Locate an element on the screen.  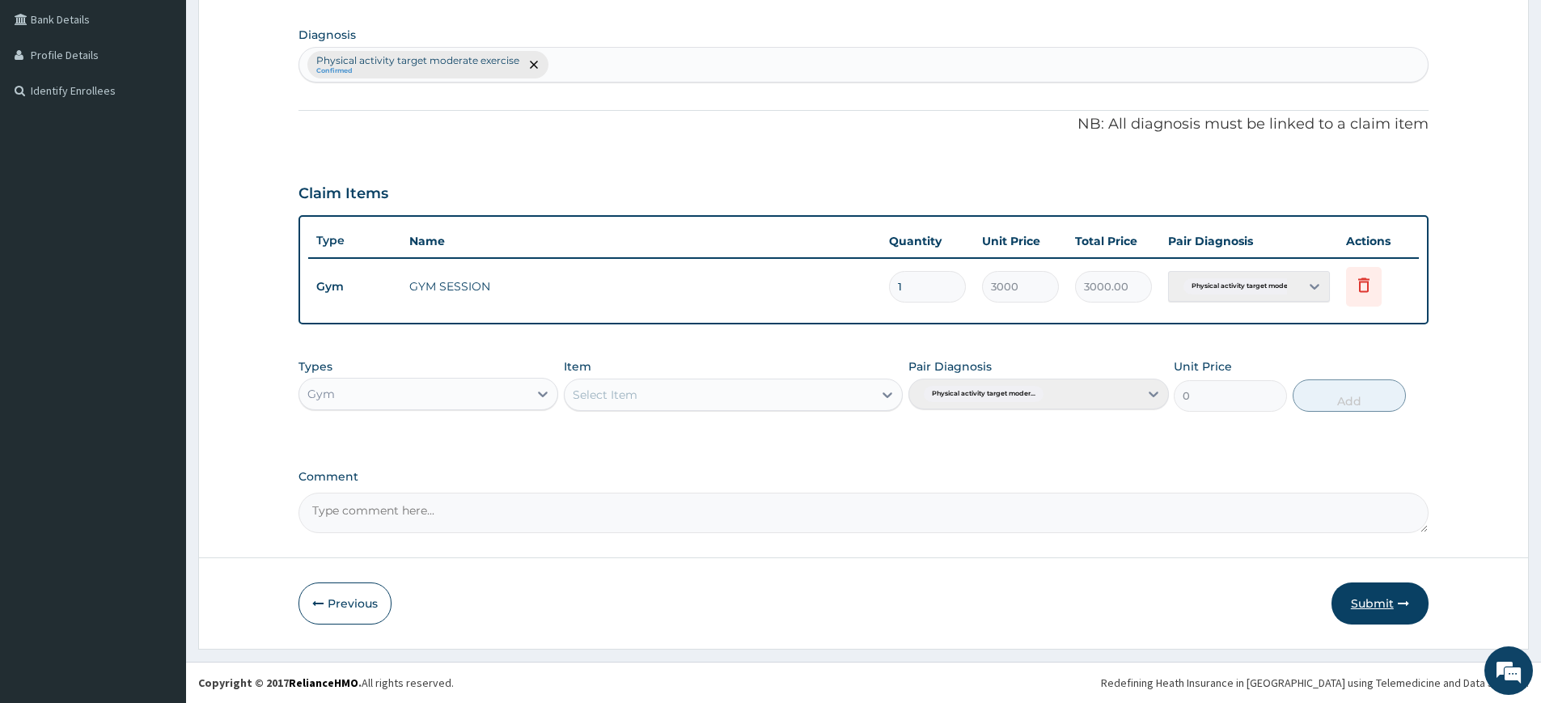
button: Submit is located at coordinates (1380, 604).